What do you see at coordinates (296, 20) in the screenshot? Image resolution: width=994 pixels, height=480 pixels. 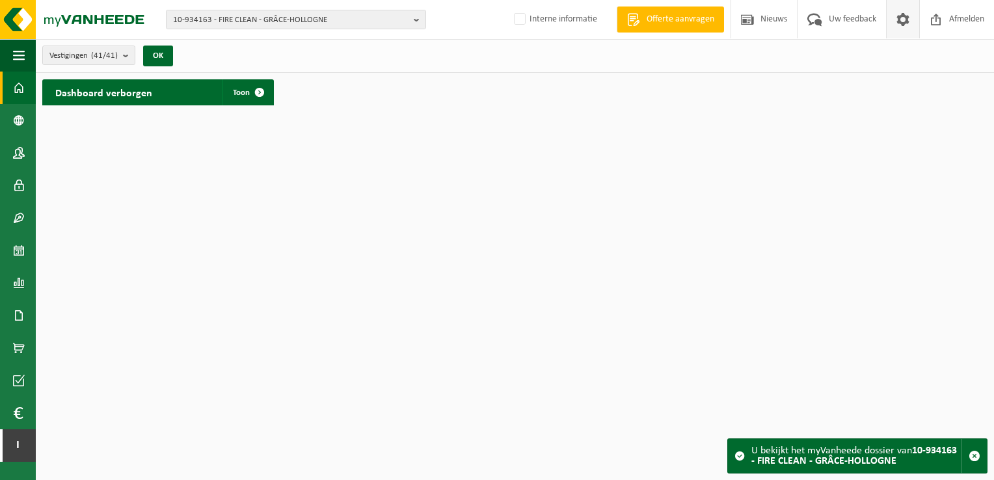 I see `button: 10-934163 - FIRE CLEAN - GRÂCE-HOLLOGNE` at bounding box center [296, 20].